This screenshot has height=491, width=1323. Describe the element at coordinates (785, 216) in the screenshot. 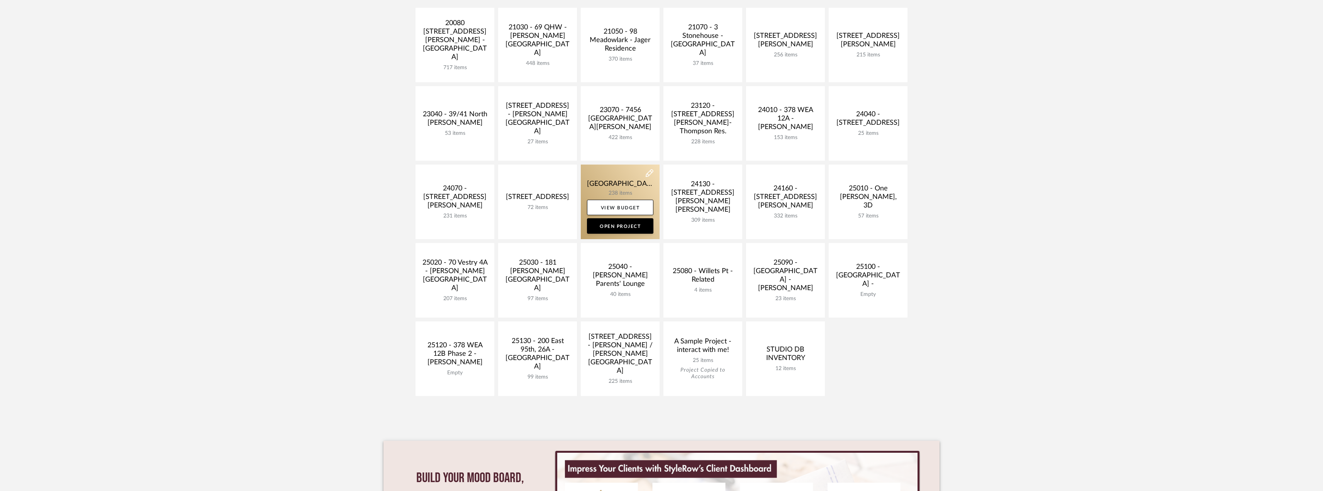

I see `div: 332 items` at that location.